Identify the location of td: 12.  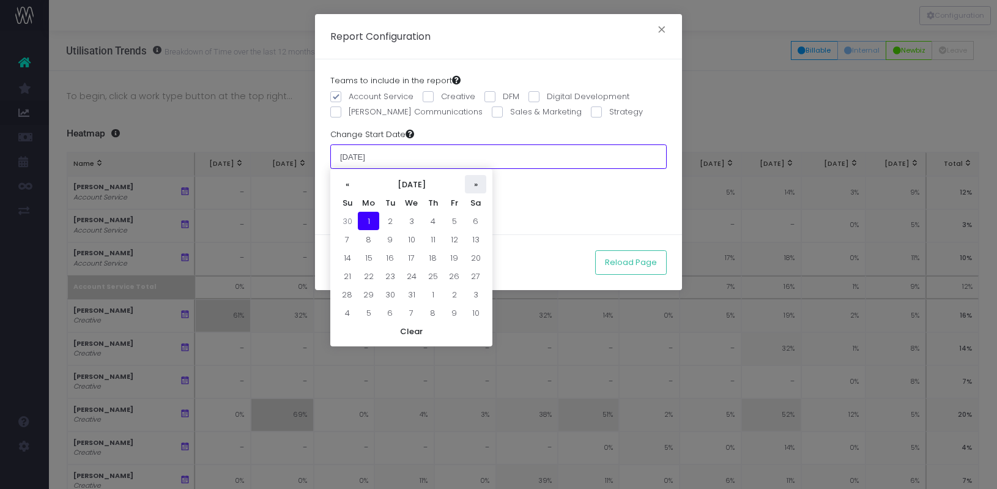
(454, 239).